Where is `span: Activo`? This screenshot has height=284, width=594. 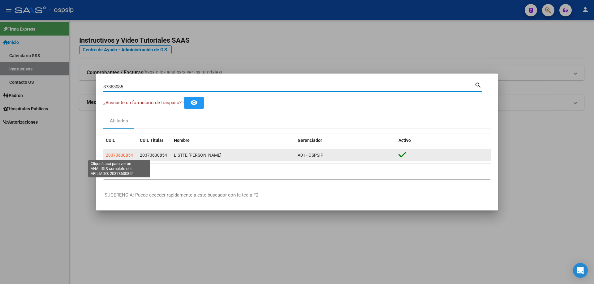 span: Activo is located at coordinates (405, 141).